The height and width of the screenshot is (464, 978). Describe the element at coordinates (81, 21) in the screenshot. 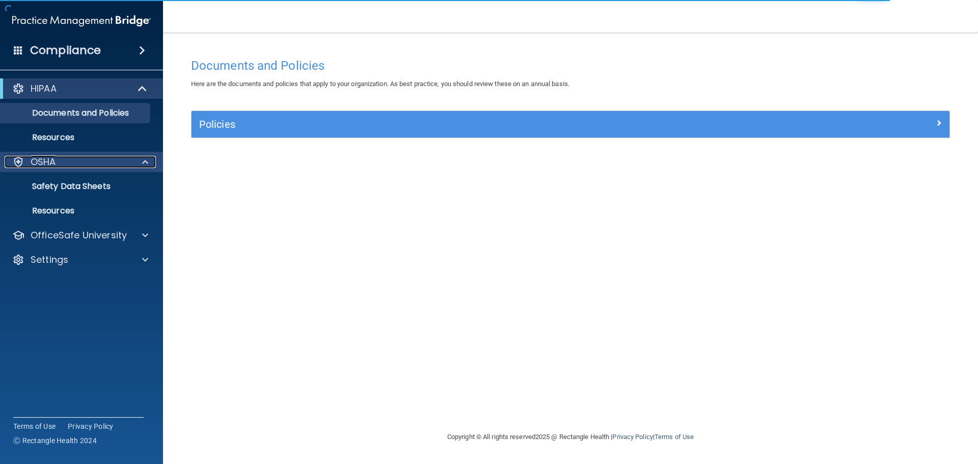

I see `img: PMB logo` at that location.